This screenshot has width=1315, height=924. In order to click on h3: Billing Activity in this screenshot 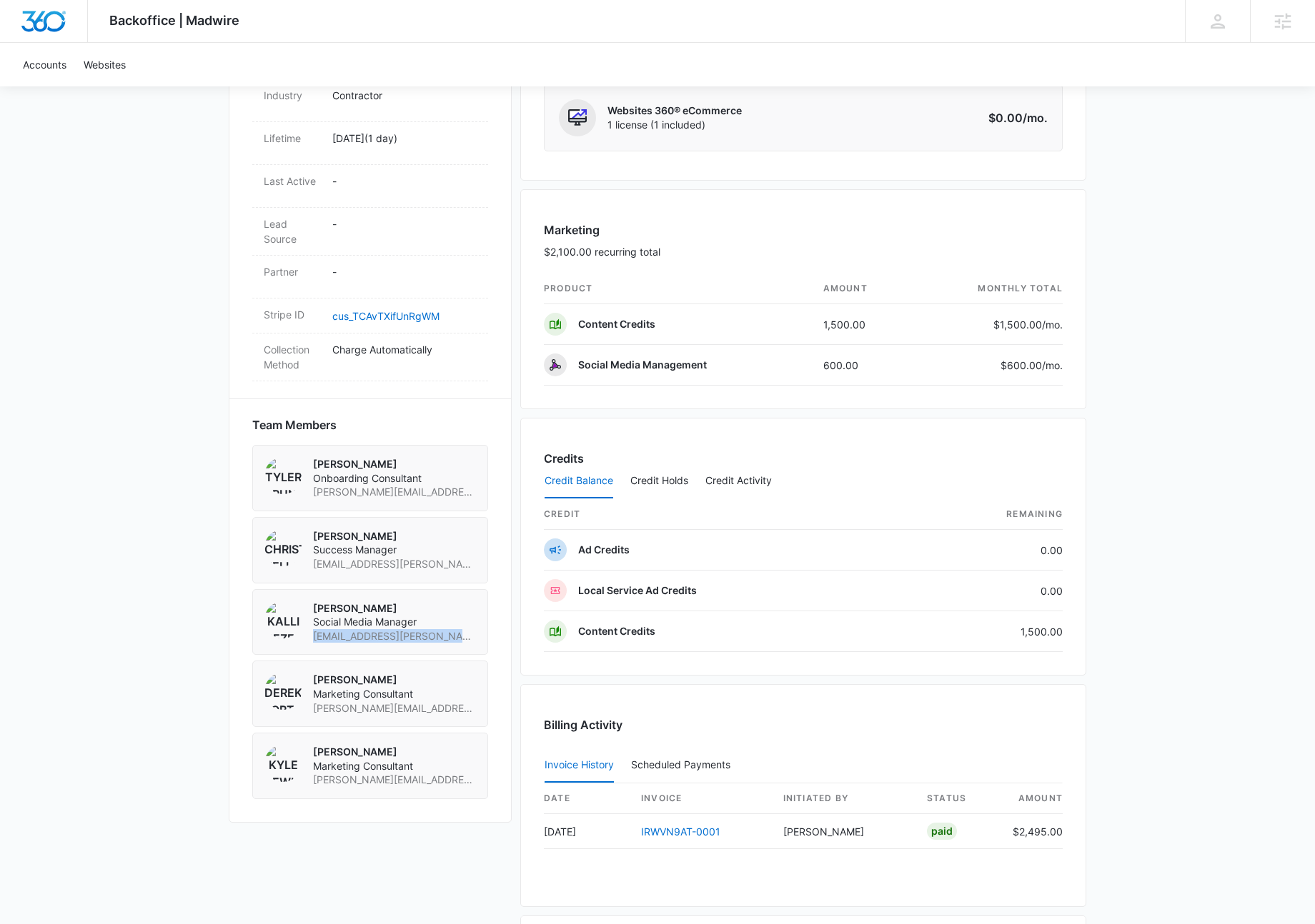, I will do `click(803, 725)`.